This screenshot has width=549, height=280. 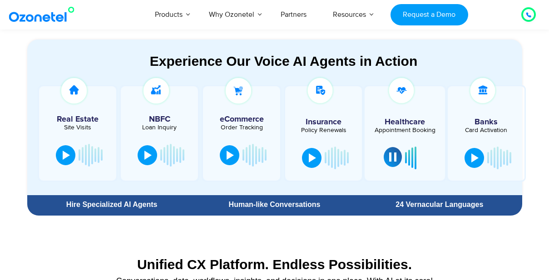 I want to click on div: Site Visits, so click(x=78, y=128).